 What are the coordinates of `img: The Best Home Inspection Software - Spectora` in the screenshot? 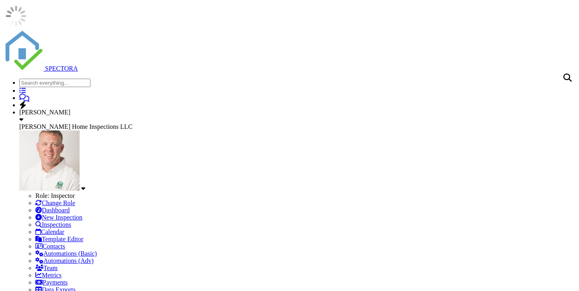 It's located at (23, 51).